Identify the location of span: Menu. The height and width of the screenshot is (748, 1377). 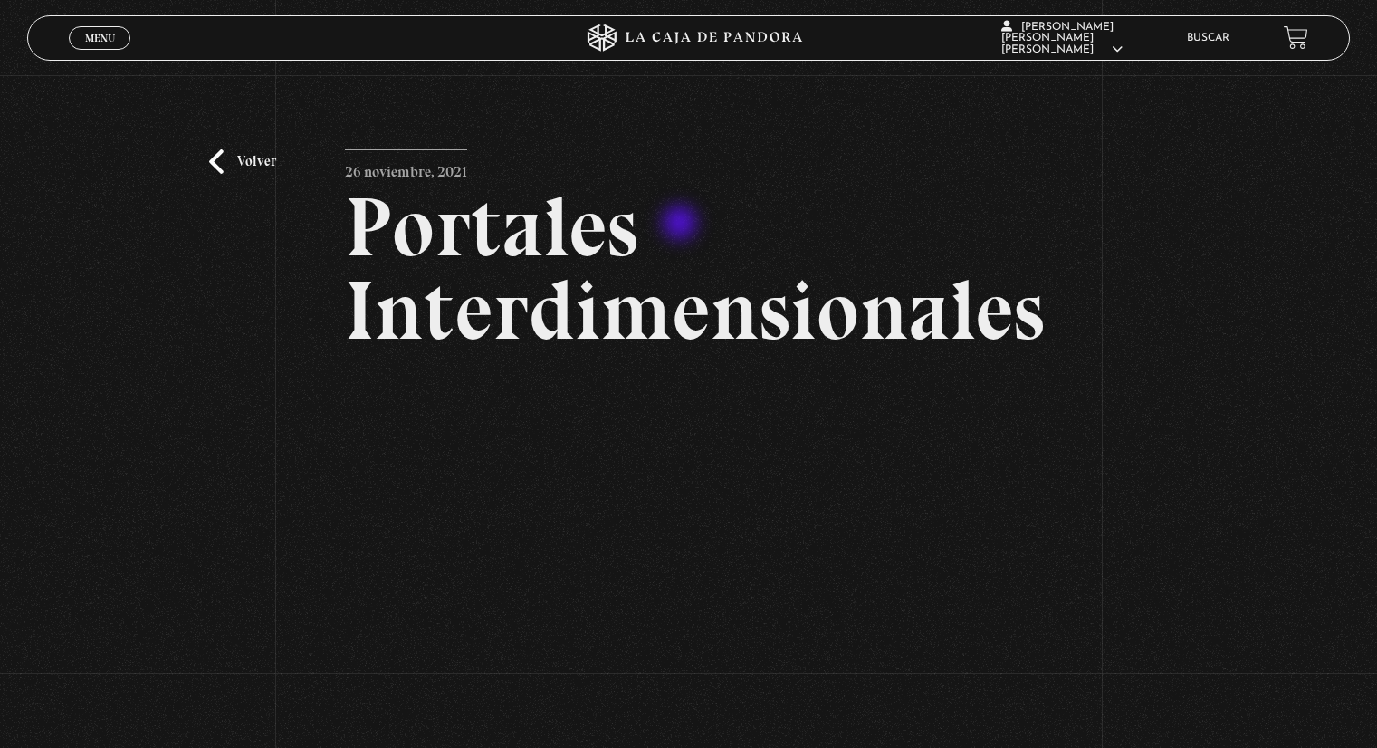
(100, 38).